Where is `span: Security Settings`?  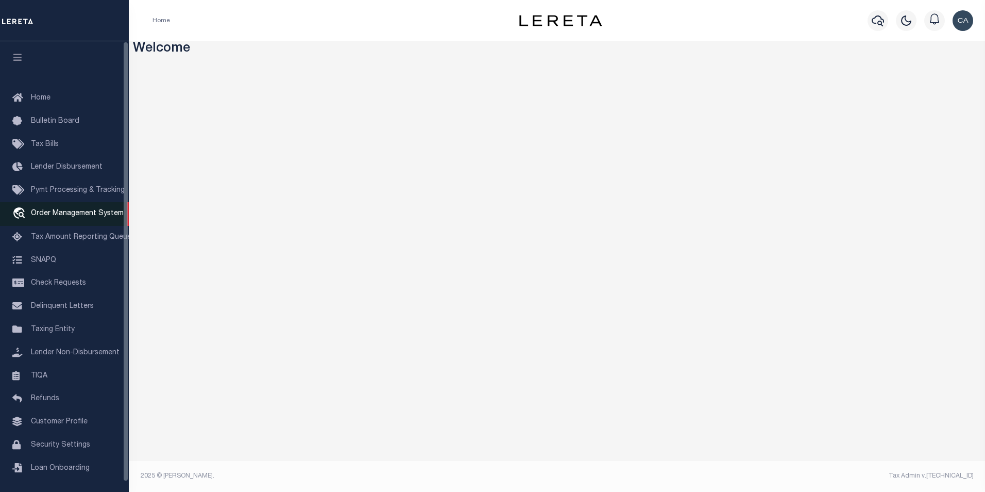 span: Security Settings is located at coordinates (60, 445).